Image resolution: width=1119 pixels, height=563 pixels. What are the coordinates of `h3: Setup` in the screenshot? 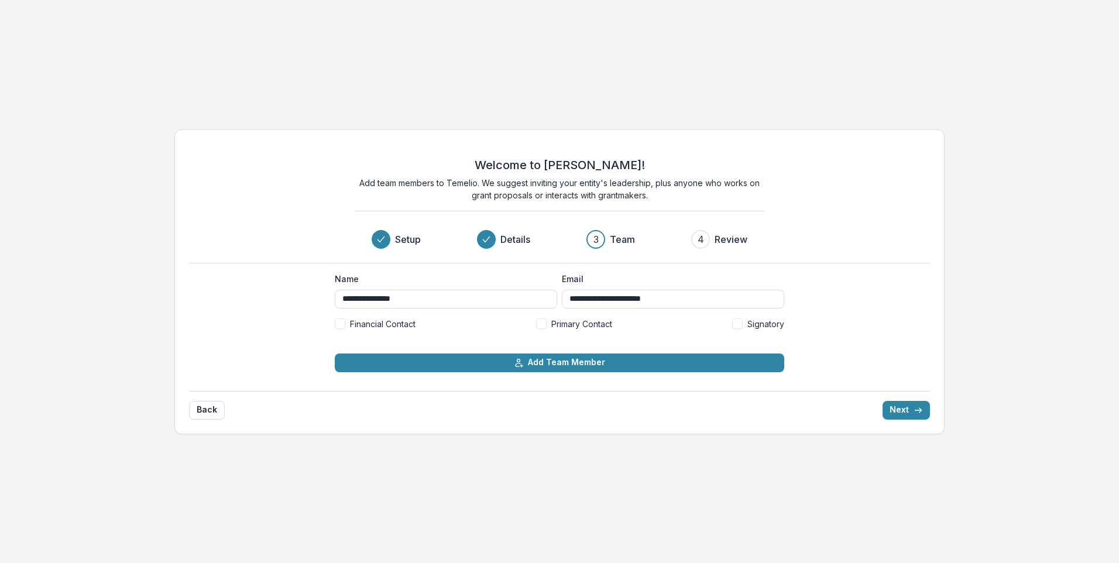 It's located at (408, 239).